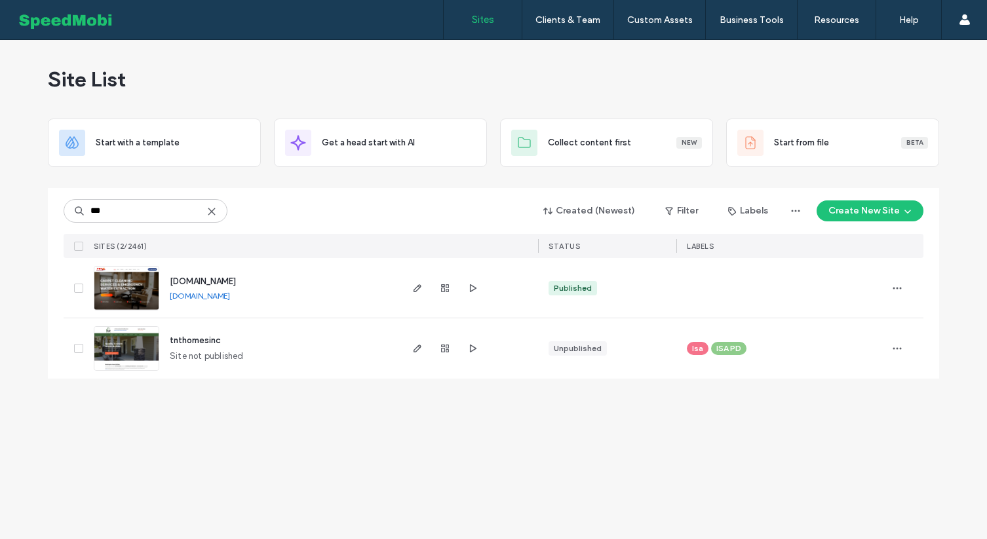 The width and height of the screenshot is (987, 539). Describe the element at coordinates (564, 246) in the screenshot. I see `span: STATUS` at that location.